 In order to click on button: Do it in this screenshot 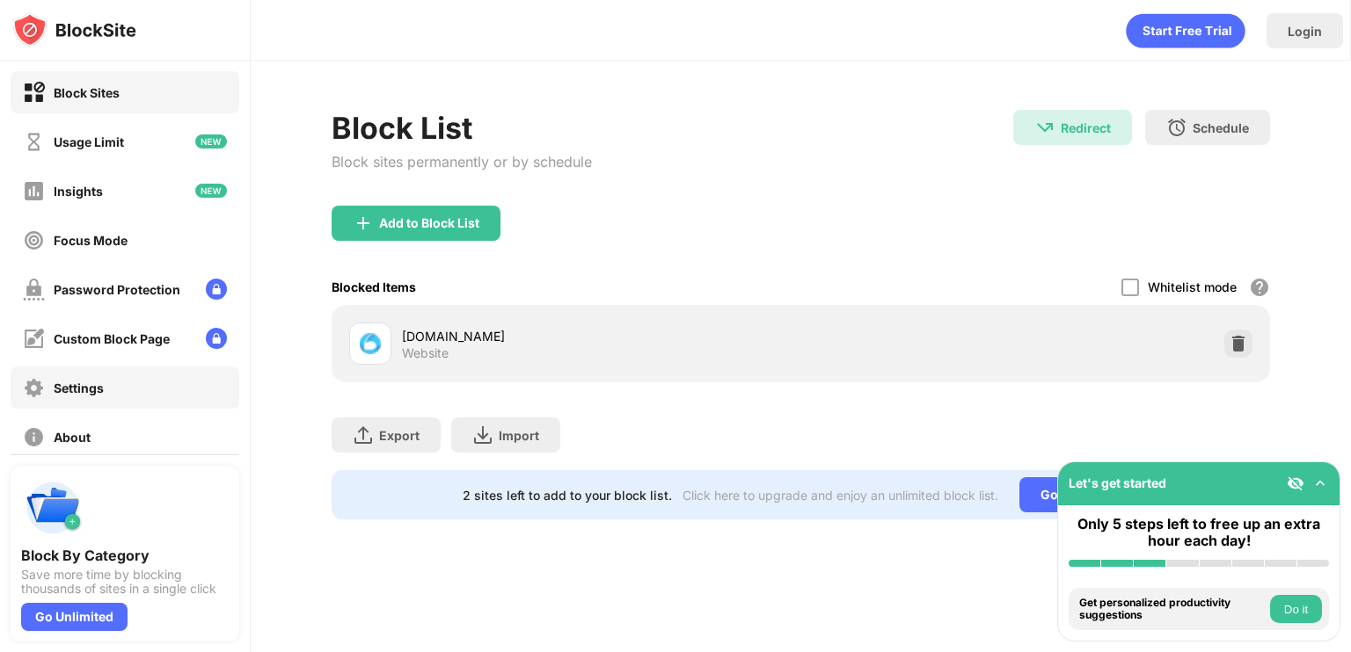, I will do `click(1295, 609)`.